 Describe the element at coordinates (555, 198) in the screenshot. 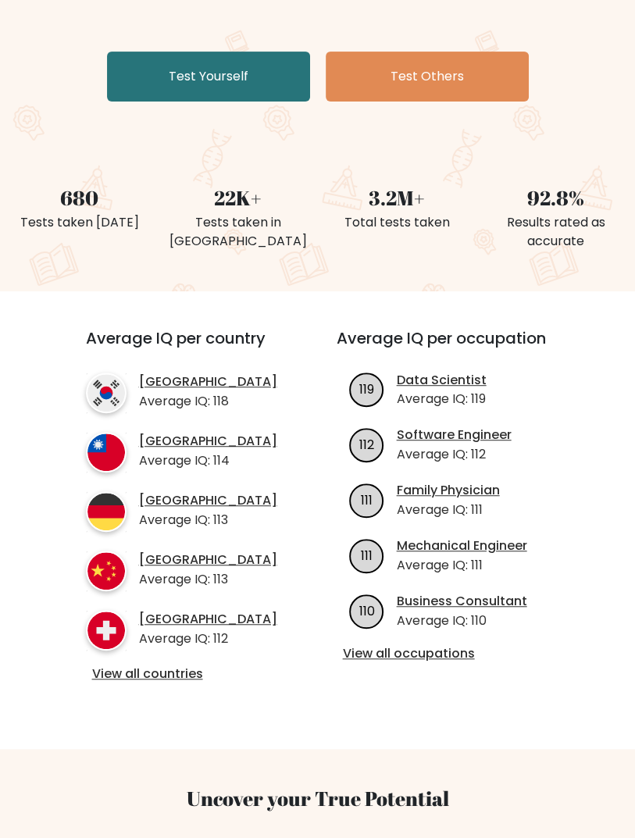

I see `div: 92.8%` at that location.